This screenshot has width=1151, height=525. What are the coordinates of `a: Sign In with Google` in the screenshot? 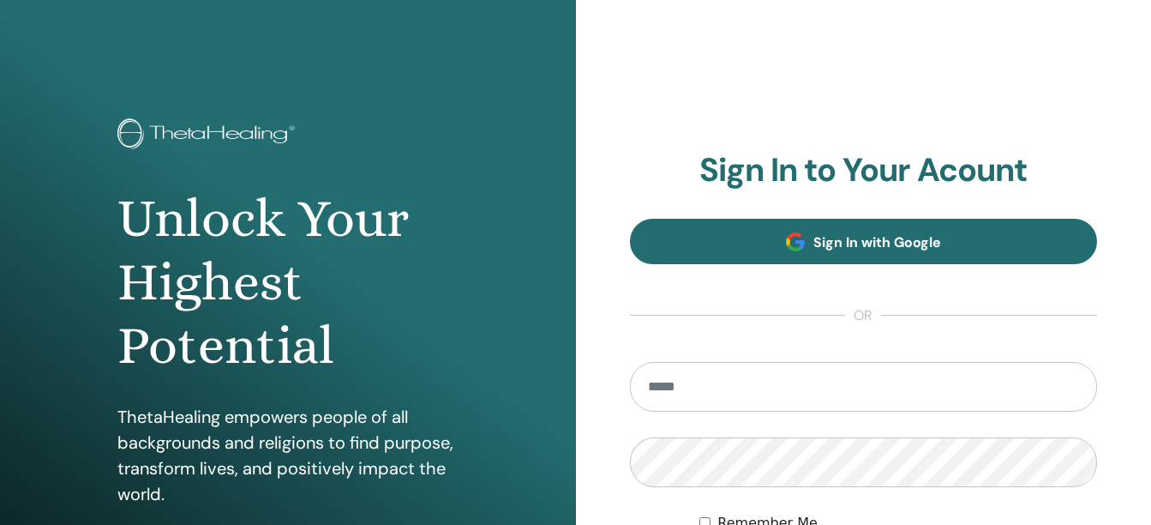 It's located at (864, 241).